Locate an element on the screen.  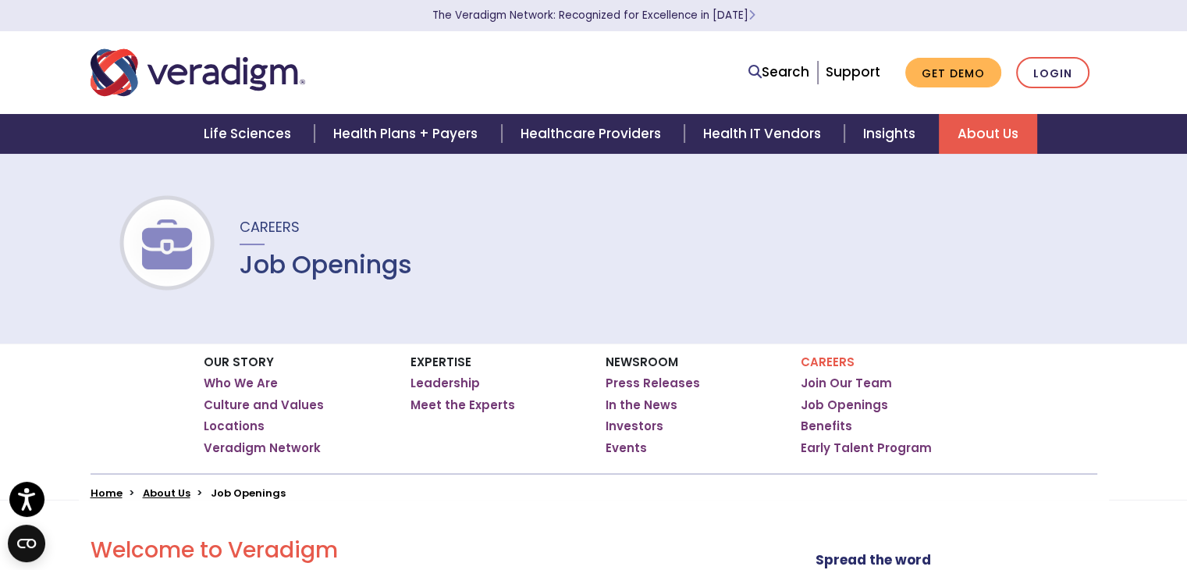
h1: Job Openings is located at coordinates (325, 264).